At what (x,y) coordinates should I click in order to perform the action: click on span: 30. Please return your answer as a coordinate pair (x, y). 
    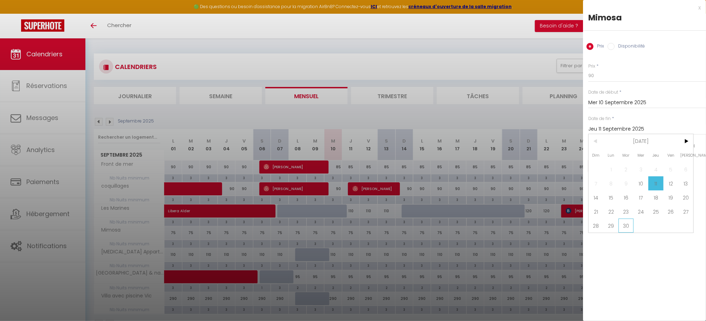
    Looking at the image, I should click on (626, 225).